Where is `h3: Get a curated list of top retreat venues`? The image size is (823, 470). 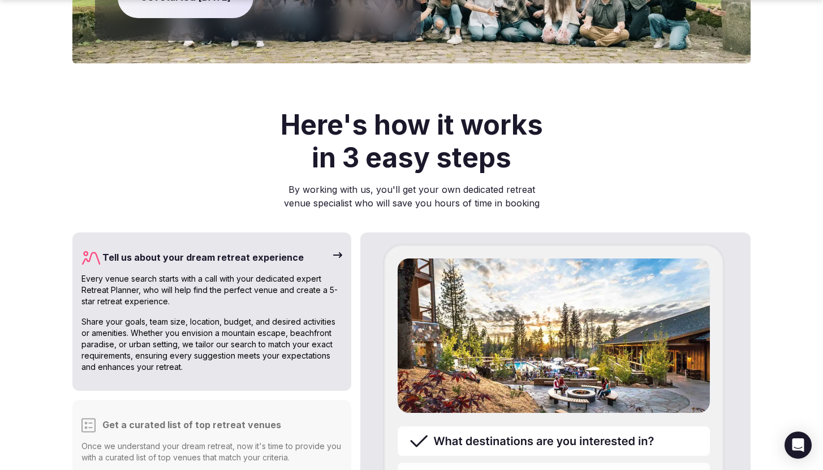
h3: Get a curated list of top retreat venues is located at coordinates (192, 425).